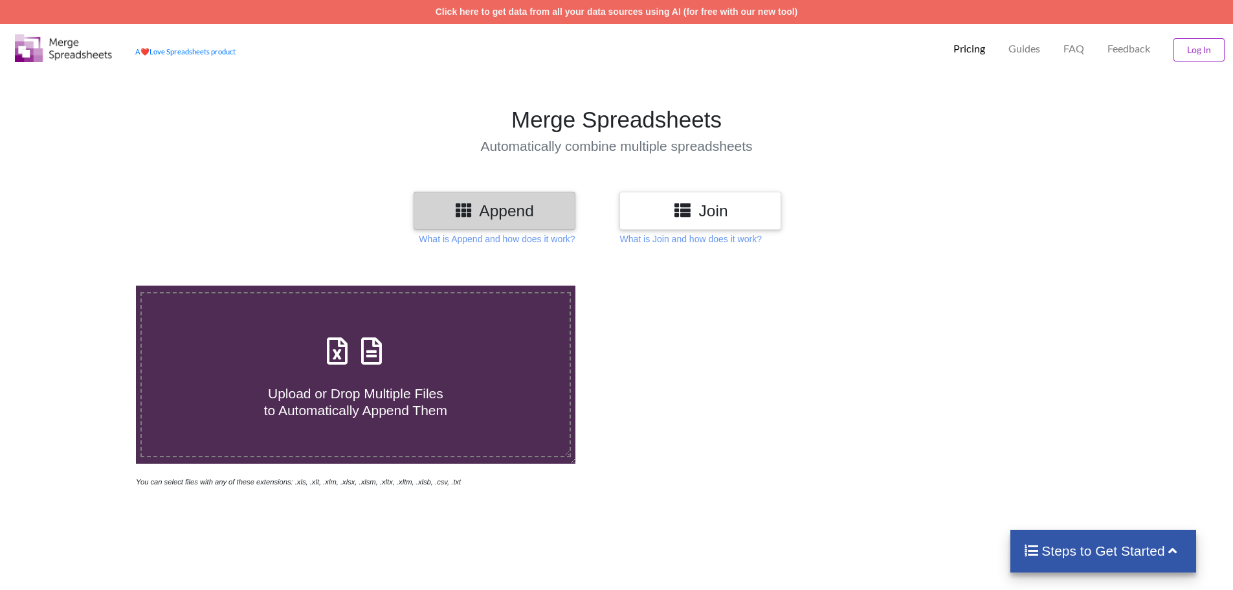 The width and height of the screenshot is (1233, 590). I want to click on h4: Steps to Get Started, so click(1103, 550).